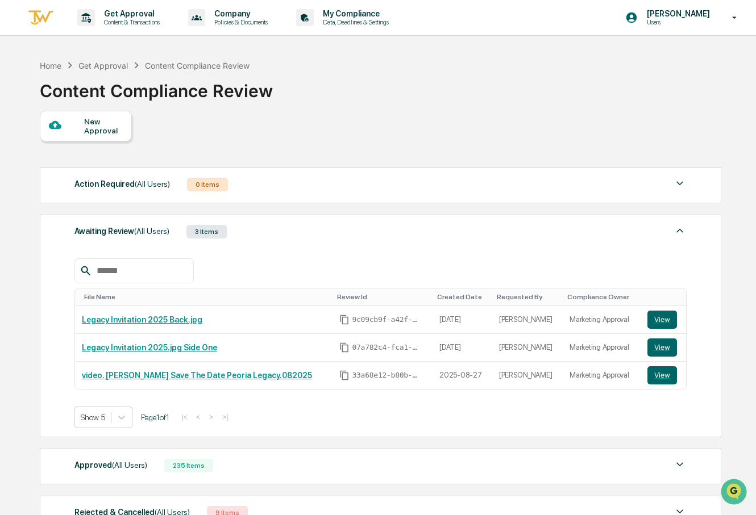  Describe the element at coordinates (113, 93) in the screenshot. I see `div: Start new chat` at that location.